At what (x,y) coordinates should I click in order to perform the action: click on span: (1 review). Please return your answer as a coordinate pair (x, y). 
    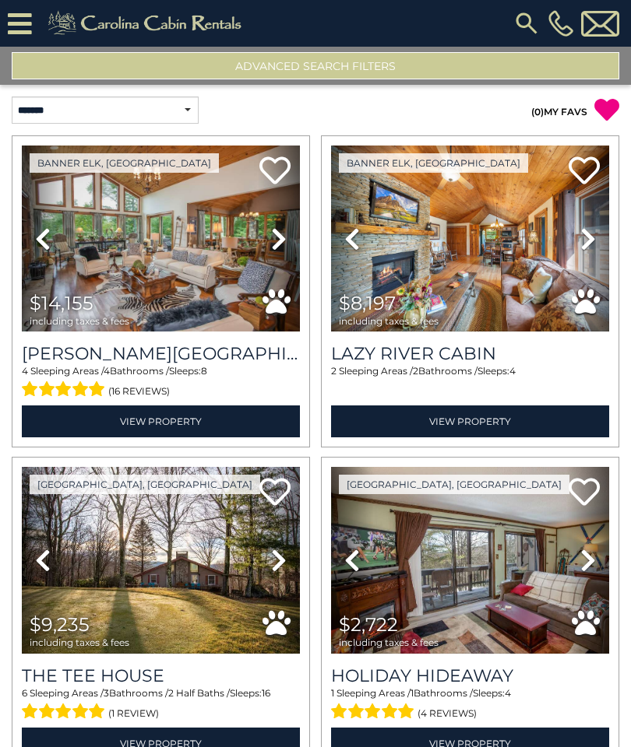
    Looking at the image, I should click on (133, 714).